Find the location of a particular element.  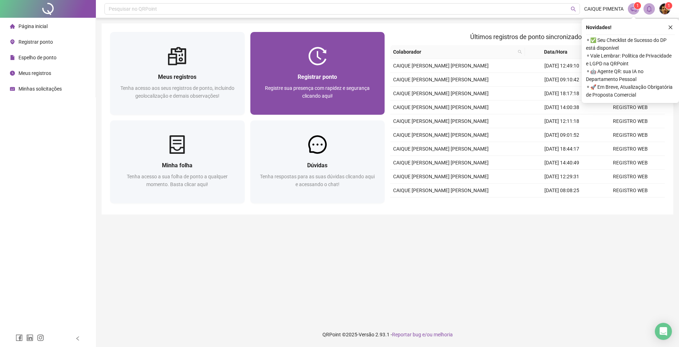

div: Open Intercom Messenger is located at coordinates (664, 331).